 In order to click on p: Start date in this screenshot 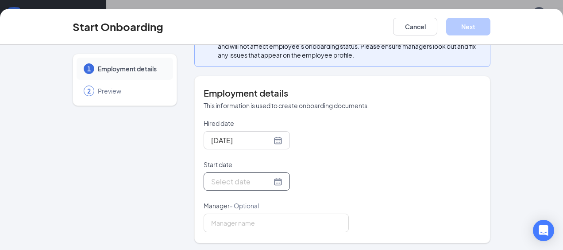, I will do `click(276, 164)`.